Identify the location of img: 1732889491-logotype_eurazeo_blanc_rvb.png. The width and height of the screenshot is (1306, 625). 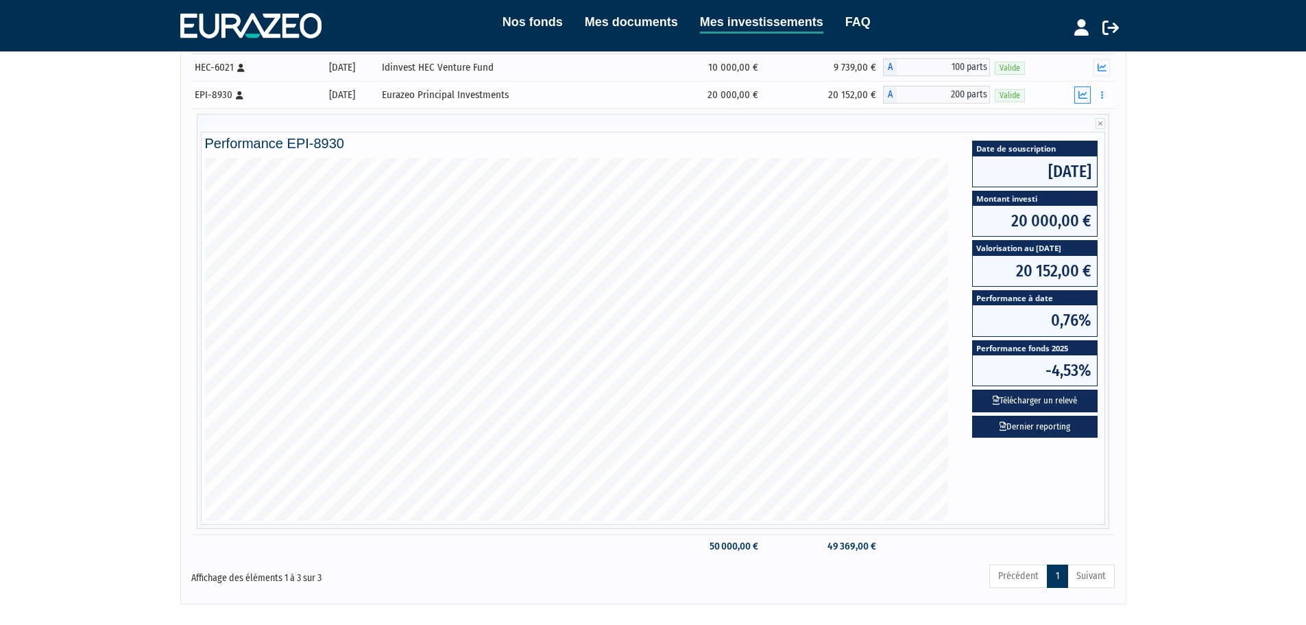
(251, 25).